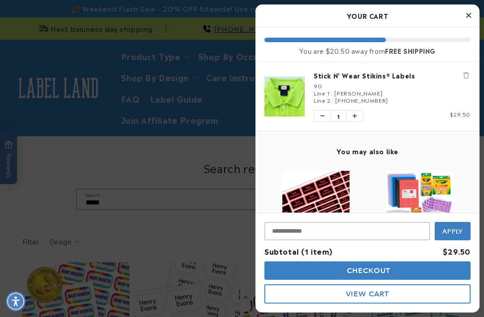 The width and height of the screenshot is (484, 317). I want to click on img: Label Land logo, so click(23, 17).